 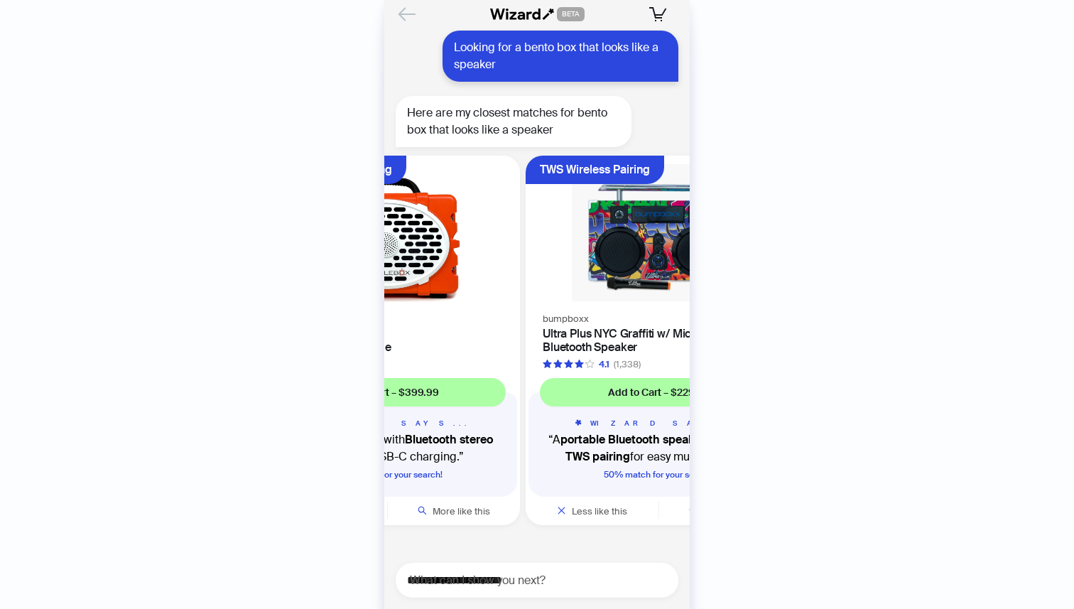 I want to click on h4: Ultra Plus NYC Graffiti w/ Mic | Retro Bluetooth Speaker, so click(x=658, y=340).